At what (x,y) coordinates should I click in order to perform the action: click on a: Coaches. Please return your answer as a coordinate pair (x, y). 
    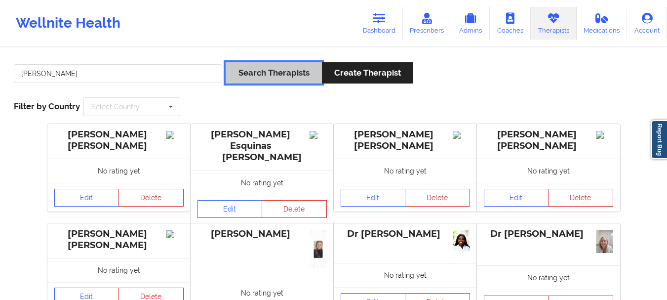
    Looking at the image, I should click on (510, 23).